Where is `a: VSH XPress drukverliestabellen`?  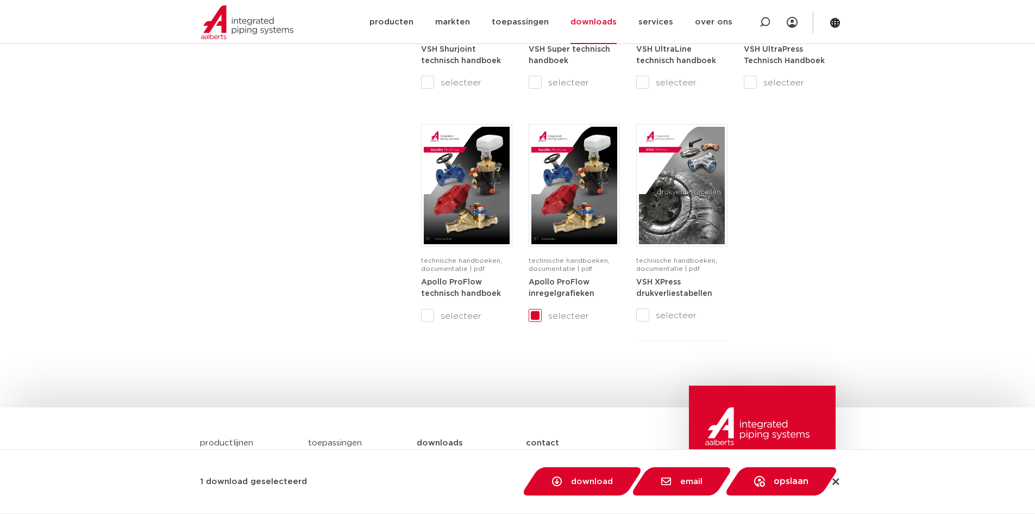
a: VSH XPress drukverliestabellen is located at coordinates (674, 287).